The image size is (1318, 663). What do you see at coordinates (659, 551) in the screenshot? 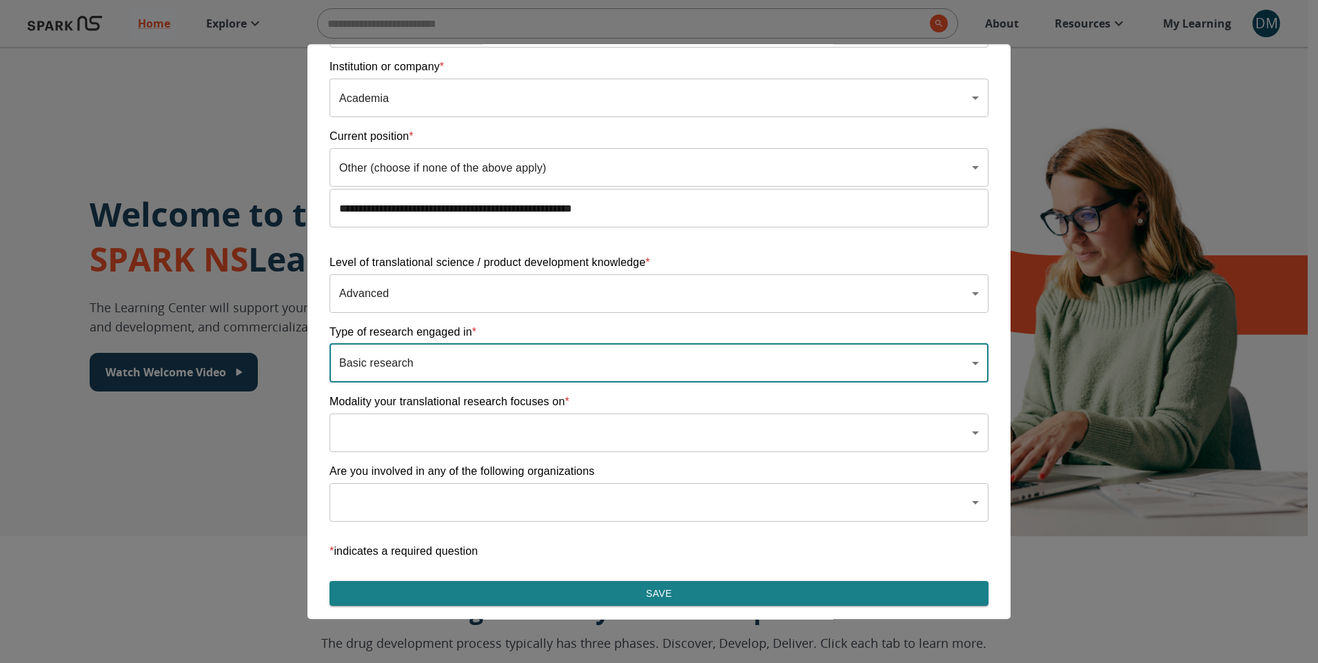
I see `p: indicates a required question` at bounding box center [659, 551].